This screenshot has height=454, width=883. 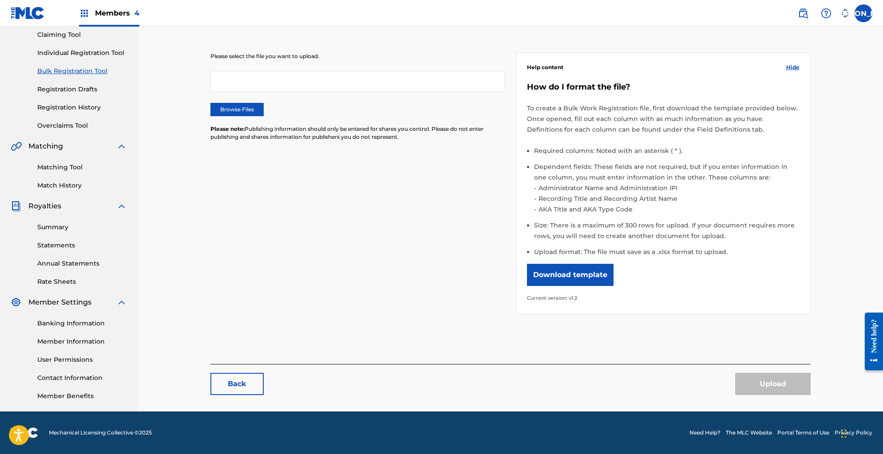 I want to click on a: The MLC Website, so click(x=749, y=433).